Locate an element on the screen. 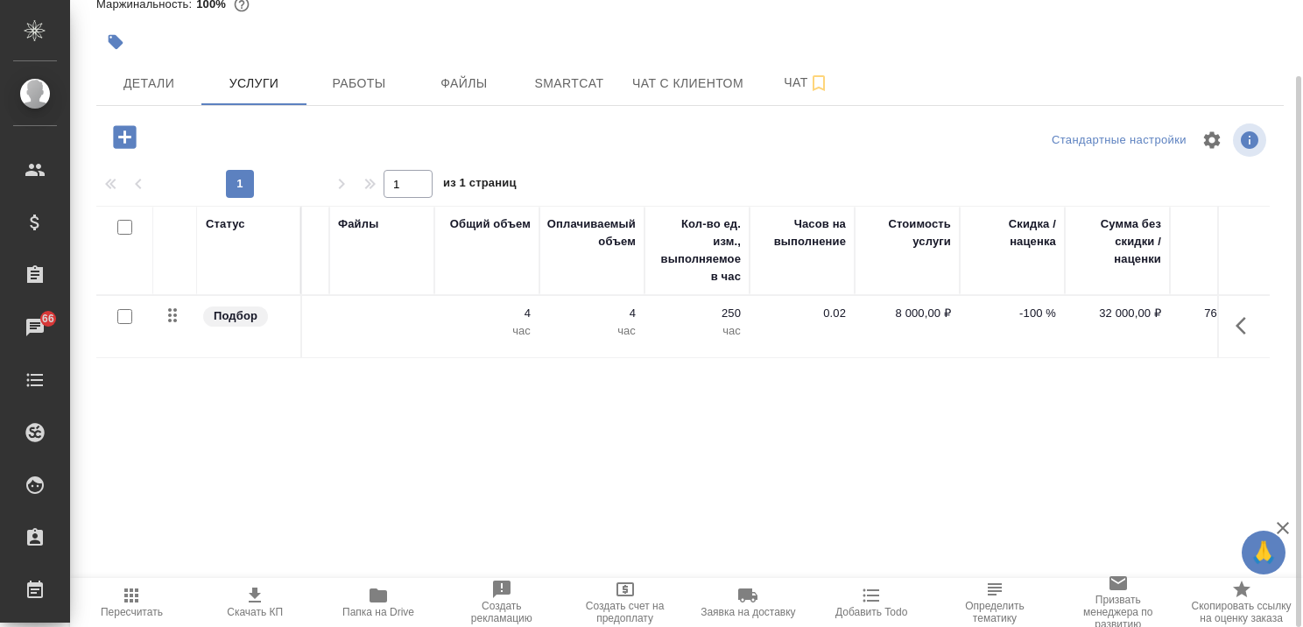 The height and width of the screenshot is (627, 1303). button: Пересчитать is located at coordinates (131, 602).